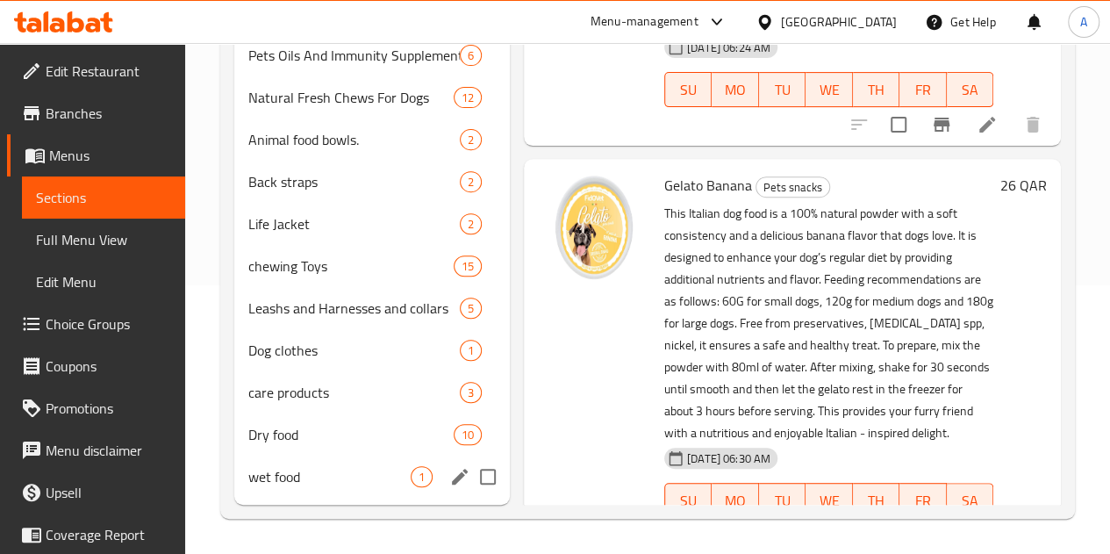 The height and width of the screenshot is (554, 1110). Describe the element at coordinates (110, 155) in the screenshot. I see `span: Menus` at that location.